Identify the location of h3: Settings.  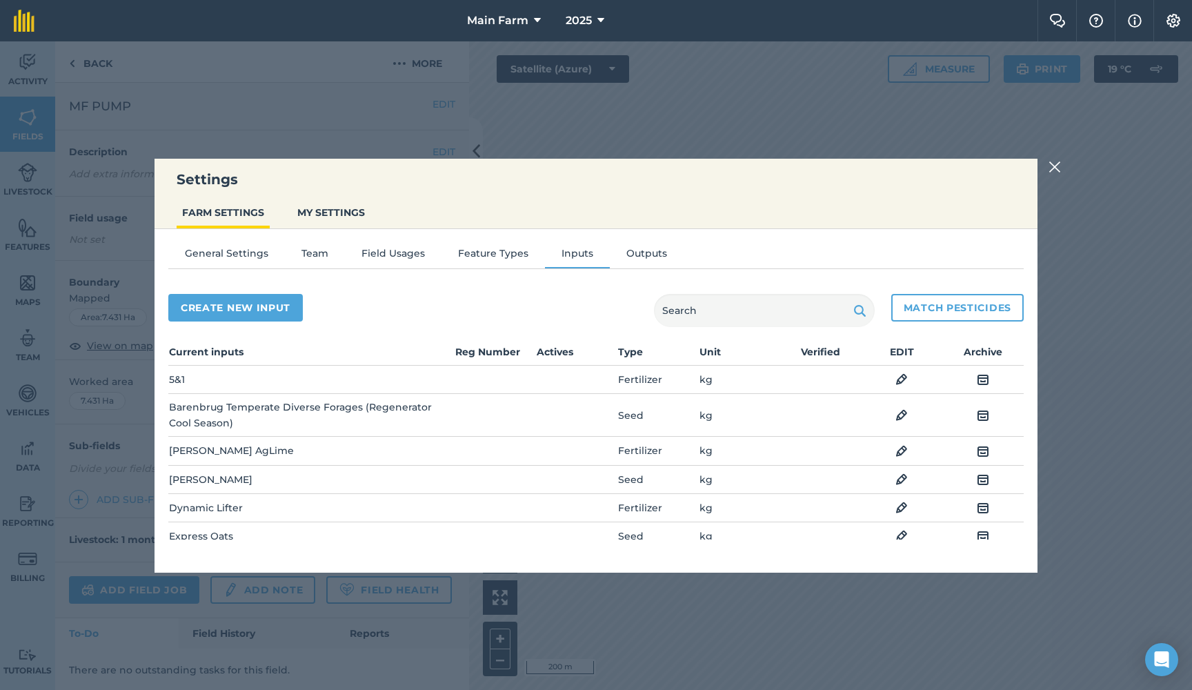
(596, 179).